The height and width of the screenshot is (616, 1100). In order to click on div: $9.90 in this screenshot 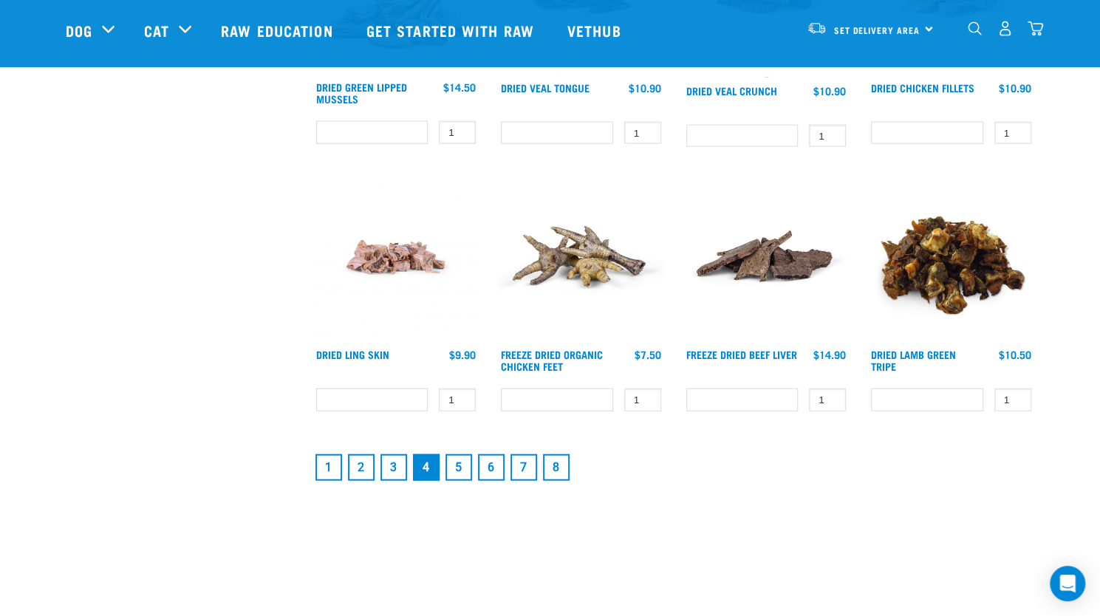, I will do `click(463, 355)`.